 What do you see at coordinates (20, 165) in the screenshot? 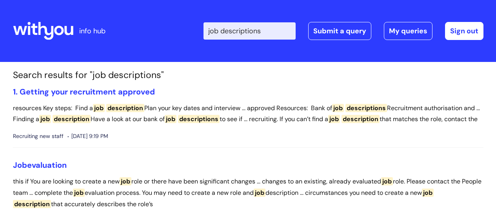
I see `span: Job` at bounding box center [20, 165].